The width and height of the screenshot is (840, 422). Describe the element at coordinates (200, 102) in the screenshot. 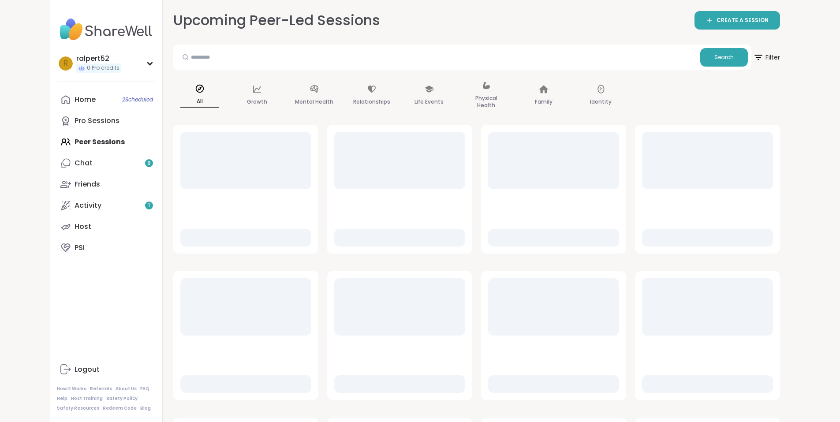

I see `p: All` at that location.